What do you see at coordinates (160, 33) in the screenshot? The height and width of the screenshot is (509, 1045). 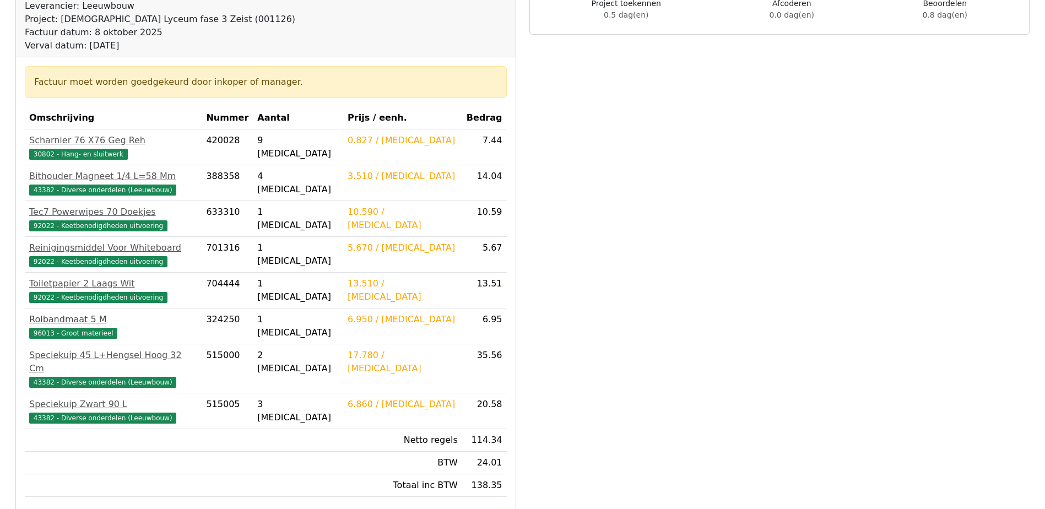 I see `div: Factuur datum: 8 oktober 2025` at bounding box center [160, 33].